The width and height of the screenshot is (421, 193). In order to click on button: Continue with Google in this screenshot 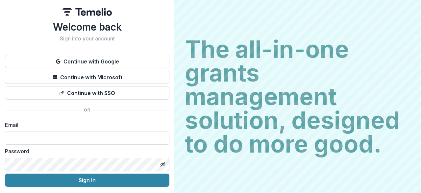, I will do `click(87, 61)`.